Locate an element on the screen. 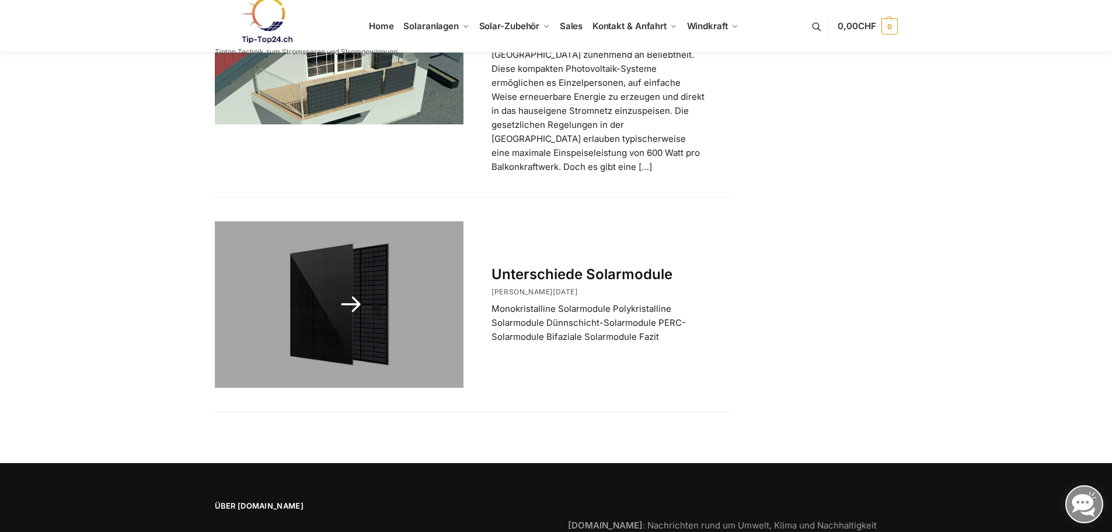  a: Unterschiede Solarmodule is located at coordinates (582, 274).